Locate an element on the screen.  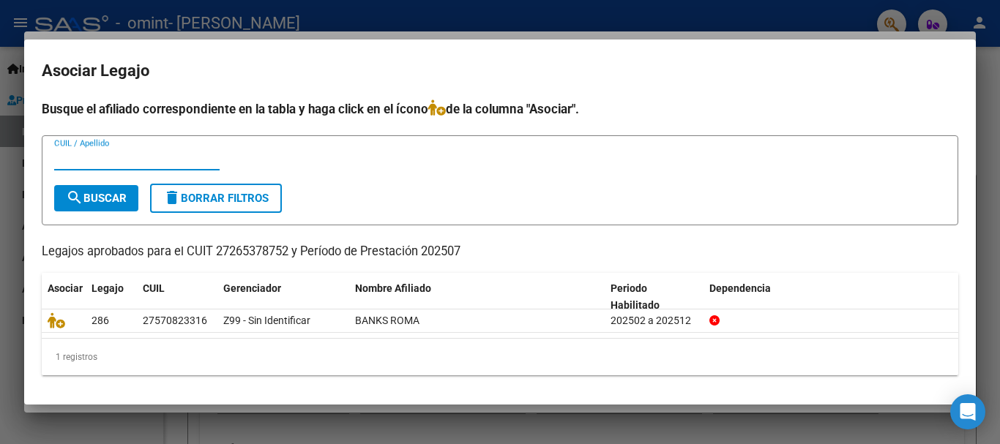
datatable-header-cell: Nombre Afiliado is located at coordinates (477, 297).